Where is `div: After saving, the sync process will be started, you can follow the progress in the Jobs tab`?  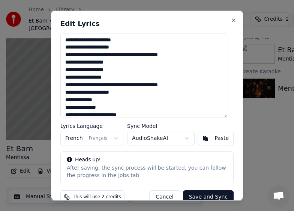 div: After saving, the sync process will be started, you can follow the progress in the Jobs tab is located at coordinates (147, 171).